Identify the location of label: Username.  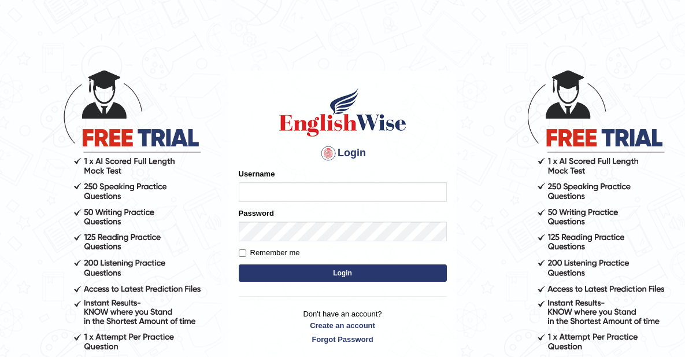
(257, 173).